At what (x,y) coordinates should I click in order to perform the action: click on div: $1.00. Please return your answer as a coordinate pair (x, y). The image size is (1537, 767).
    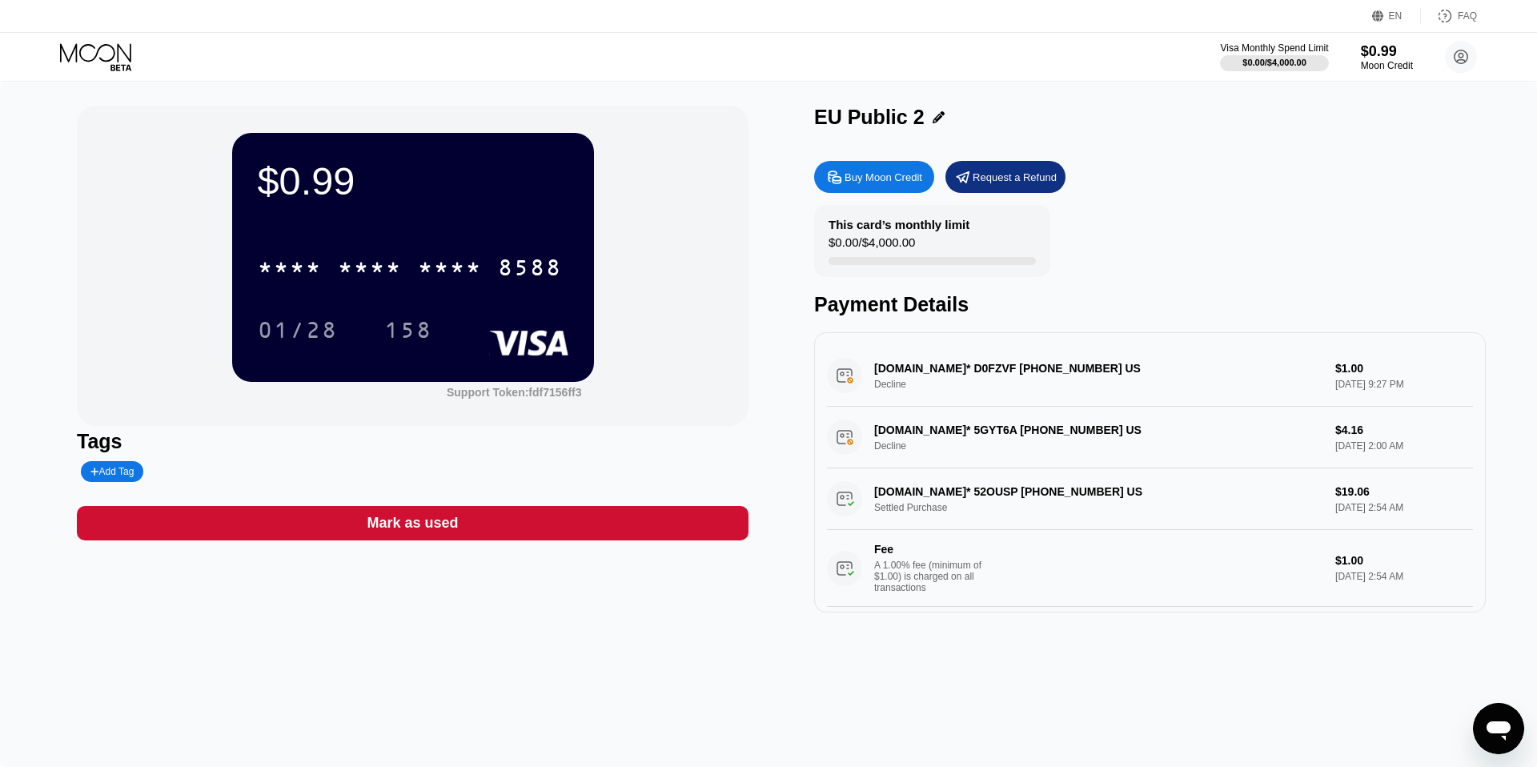
    Looking at the image, I should click on (1404, 560).